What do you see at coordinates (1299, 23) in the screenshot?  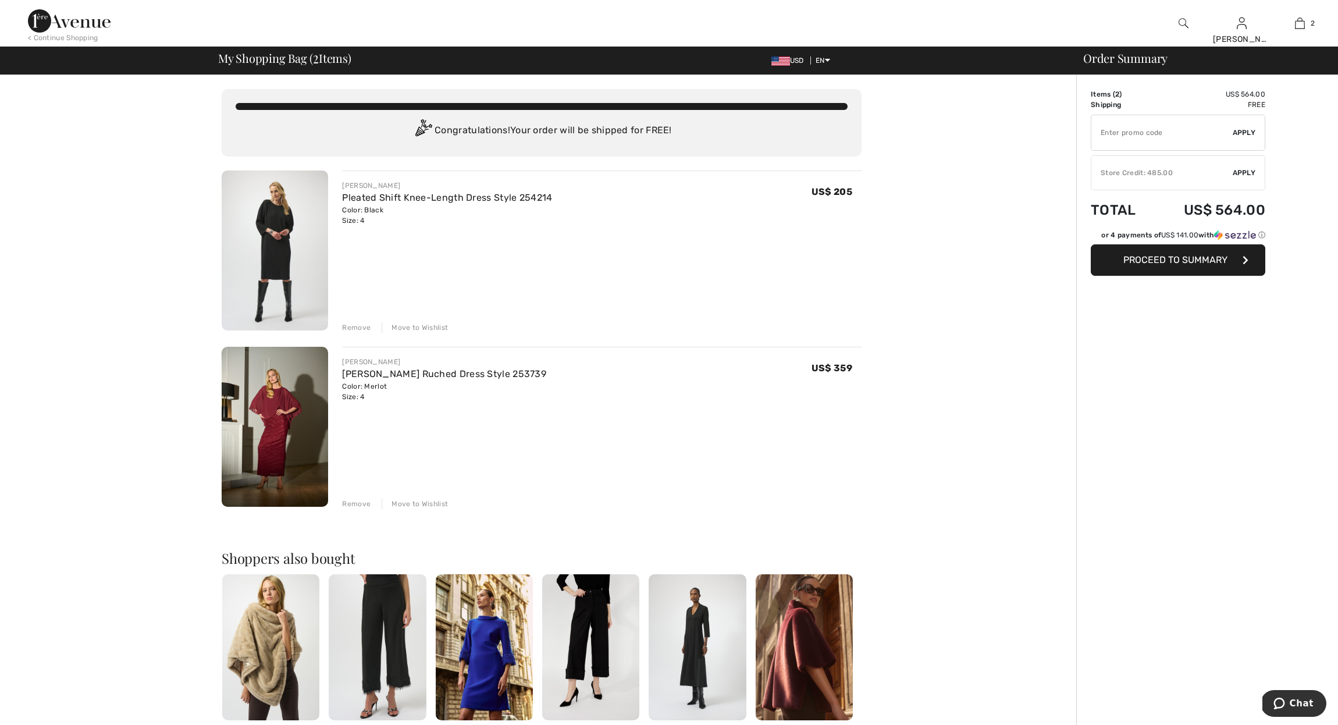 I see `a: 2` at bounding box center [1299, 23].